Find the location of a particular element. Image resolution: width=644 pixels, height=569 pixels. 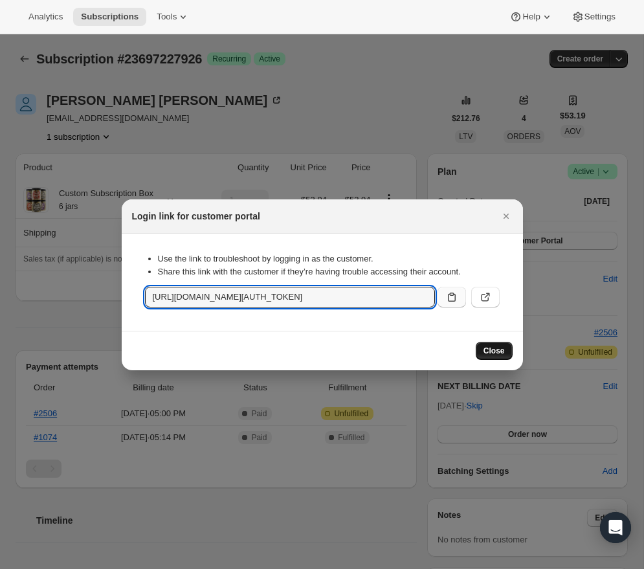

h2: Login link for customer portal is located at coordinates (196, 216).